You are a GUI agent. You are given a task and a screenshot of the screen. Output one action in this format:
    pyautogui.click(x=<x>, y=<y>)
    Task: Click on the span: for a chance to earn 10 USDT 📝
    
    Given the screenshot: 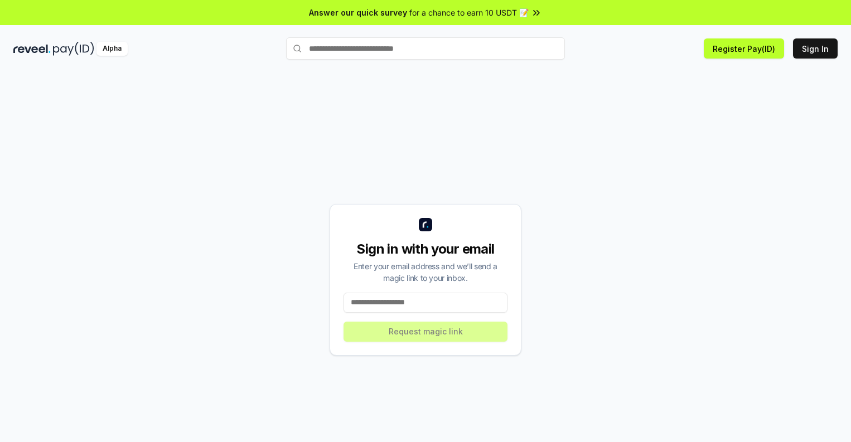 What is the action you would take?
    pyautogui.click(x=469, y=12)
    